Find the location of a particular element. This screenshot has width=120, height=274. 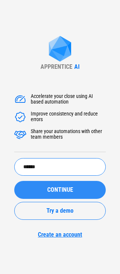

button: CONTINUE is located at coordinates (60, 190).